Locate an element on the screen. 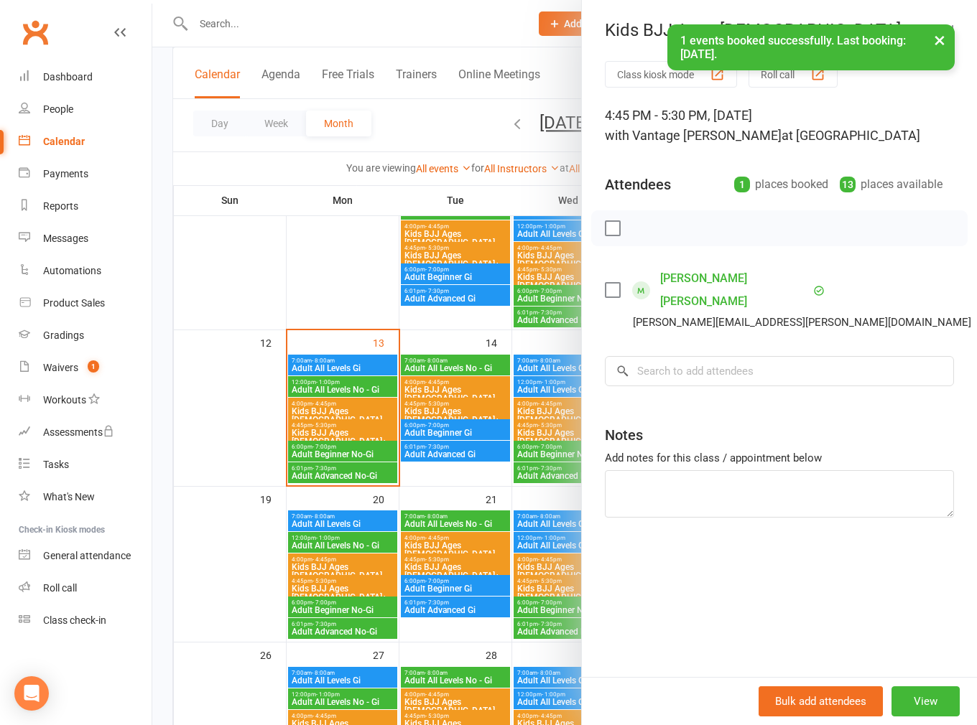  div: places available is located at coordinates (891, 185).